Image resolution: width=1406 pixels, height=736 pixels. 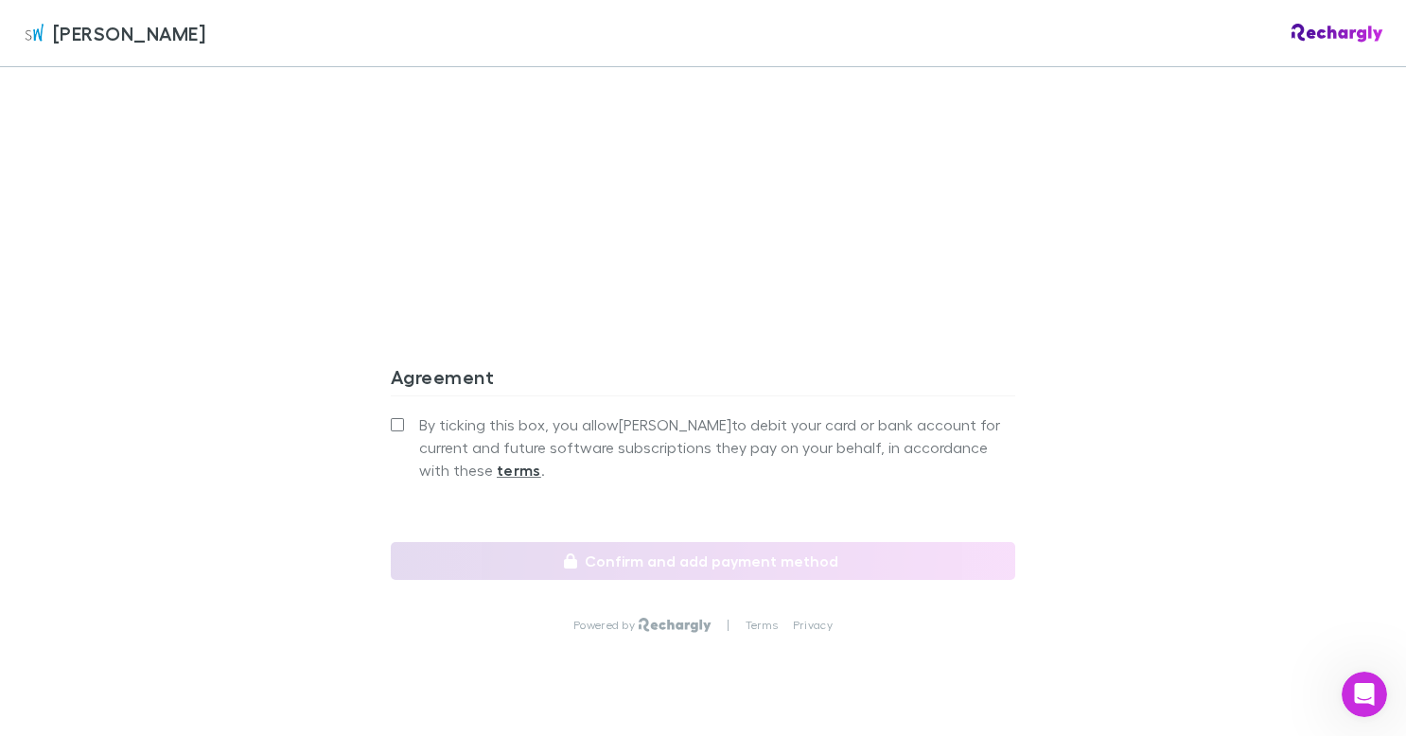 What do you see at coordinates (703, 561) in the screenshot?
I see `button: Confirm and add payment method` at bounding box center [703, 561].